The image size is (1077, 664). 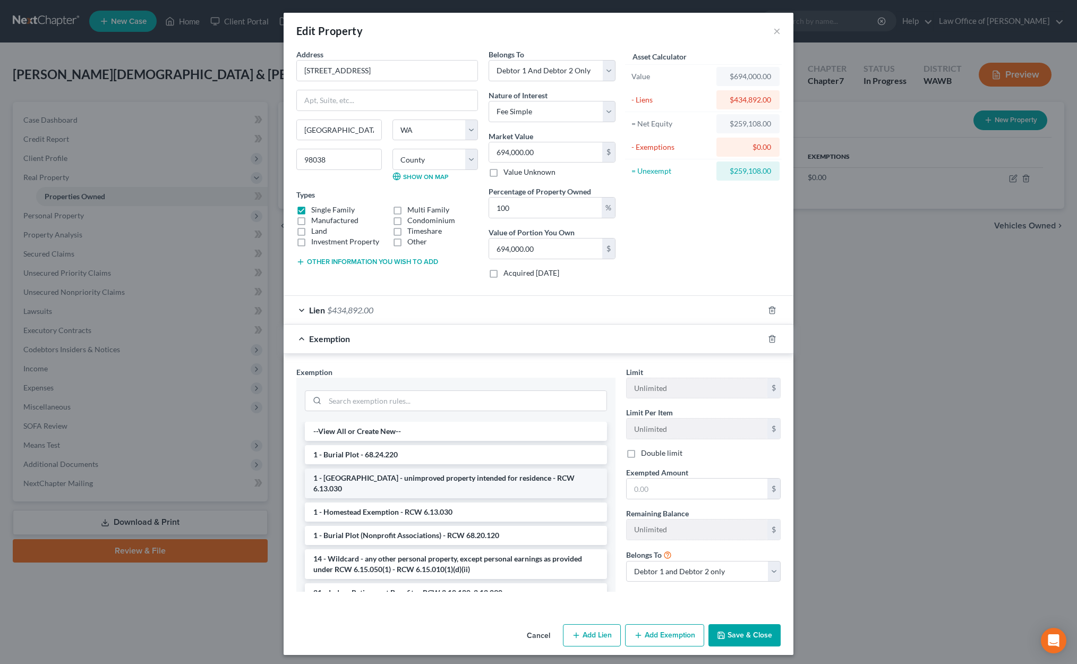 What do you see at coordinates (671, 76) in the screenshot?
I see `div: Value` at bounding box center [671, 76].